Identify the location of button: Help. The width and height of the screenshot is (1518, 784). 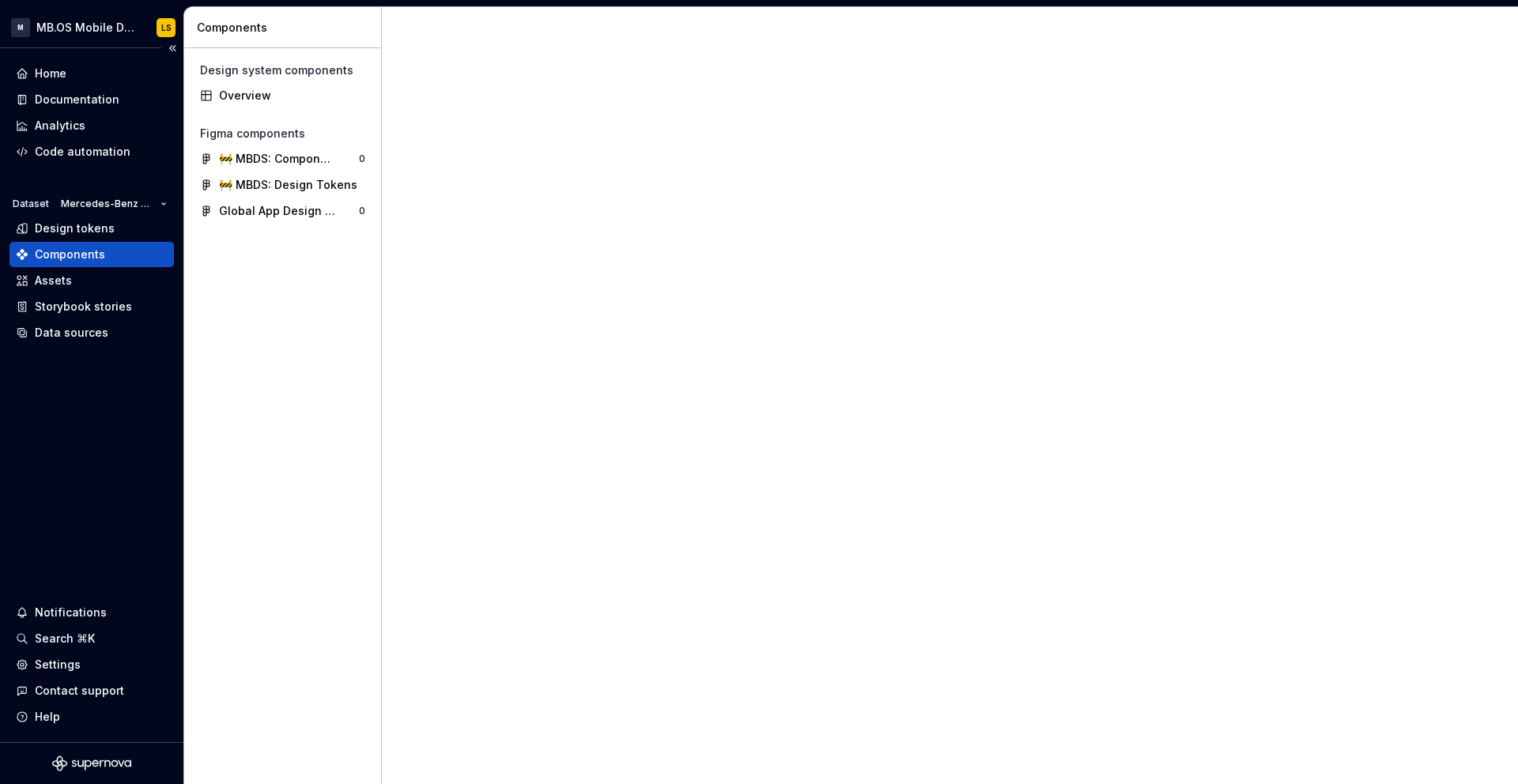
(91, 717).